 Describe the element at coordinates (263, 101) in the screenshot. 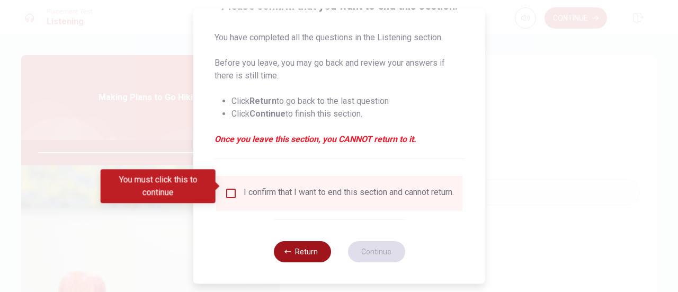

I see `strong: Return` at that location.